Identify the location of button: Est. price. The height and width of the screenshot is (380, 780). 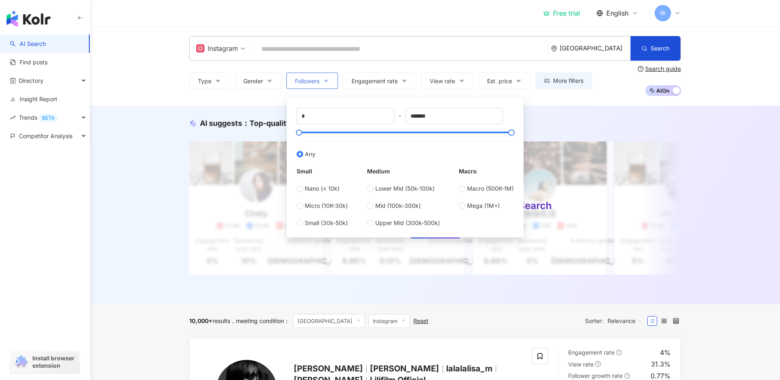
(504, 81).